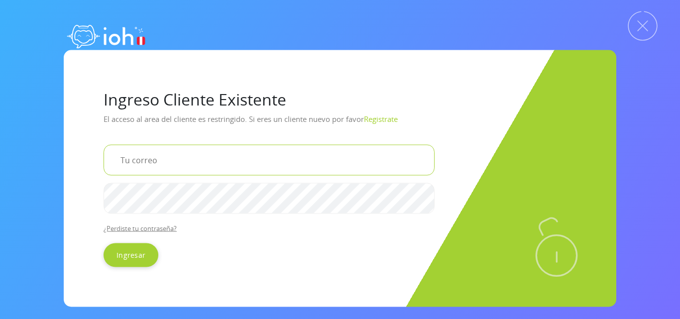 This screenshot has height=319, width=680. What do you see at coordinates (340, 99) in the screenshot?
I see `h1: Ingreso Cliente Existente` at bounding box center [340, 99].